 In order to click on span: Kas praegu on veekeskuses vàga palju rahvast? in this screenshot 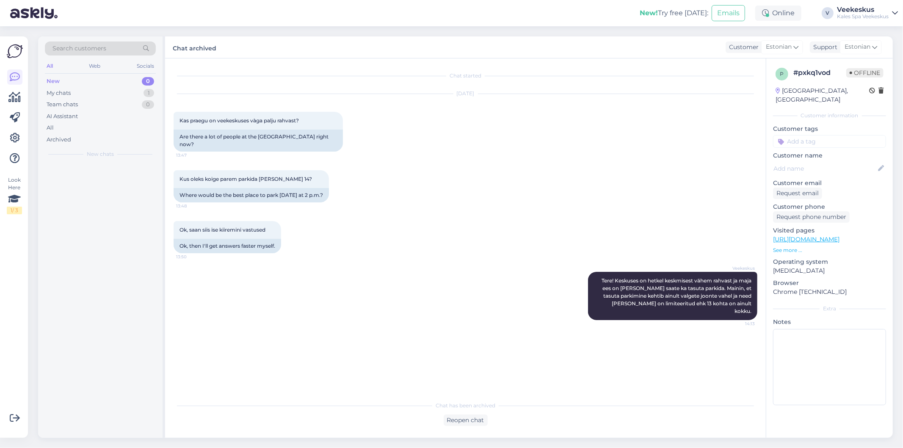, I will do `click(239, 120)`.